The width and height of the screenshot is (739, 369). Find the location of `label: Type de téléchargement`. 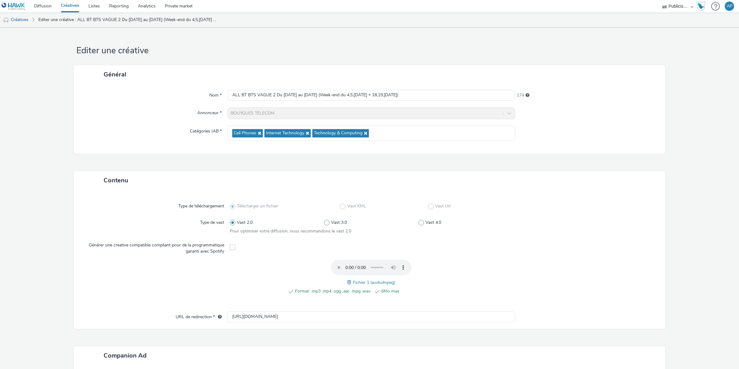

label: Type de téléchargement is located at coordinates (201, 205).